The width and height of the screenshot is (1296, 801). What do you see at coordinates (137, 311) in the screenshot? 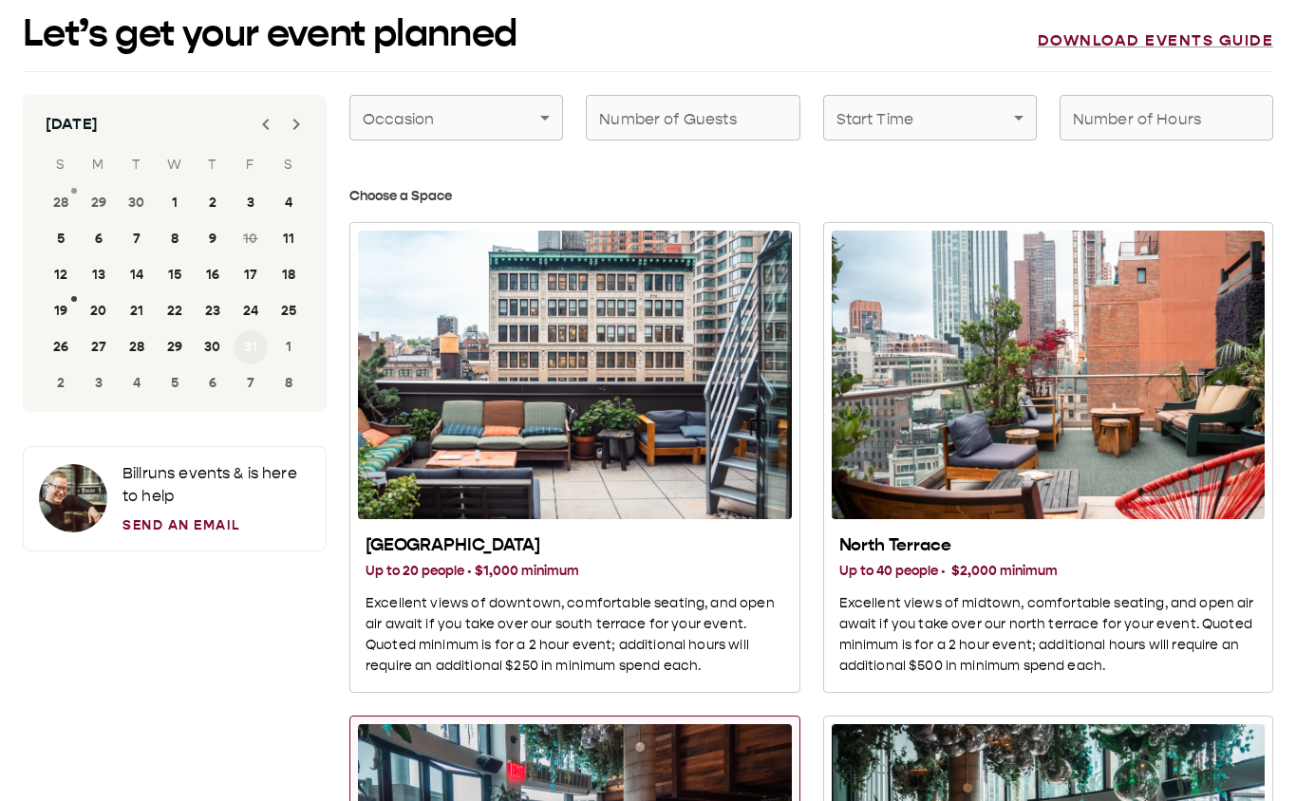
I see `button: 21` at bounding box center [137, 311].